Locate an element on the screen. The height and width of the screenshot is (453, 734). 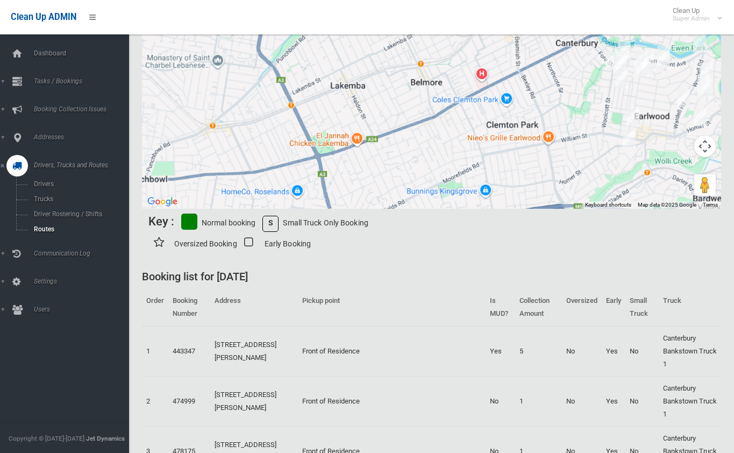
a: Terms (opens in new tab) is located at coordinates (711, 204).